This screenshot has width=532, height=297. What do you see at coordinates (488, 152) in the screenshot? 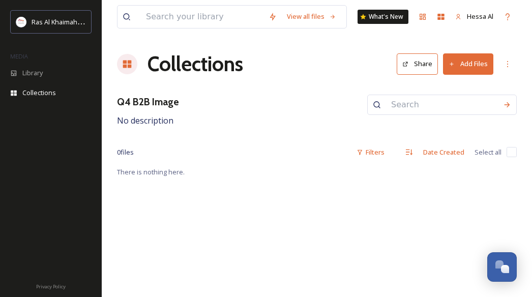
I see `span: Select all` at bounding box center [488, 152].